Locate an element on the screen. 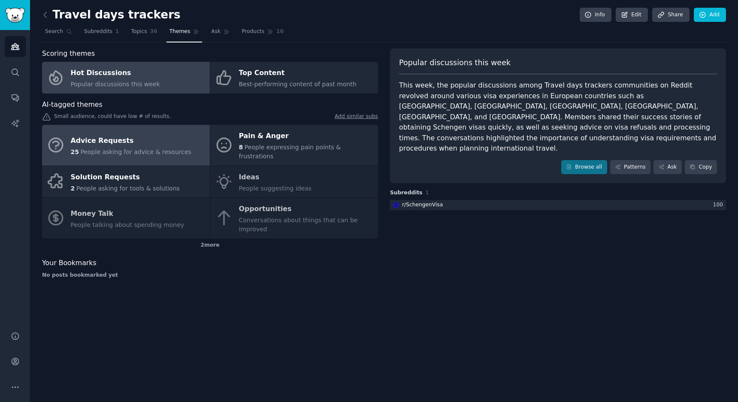 The height and width of the screenshot is (402, 738). a: Products10 is located at coordinates (263, 33).